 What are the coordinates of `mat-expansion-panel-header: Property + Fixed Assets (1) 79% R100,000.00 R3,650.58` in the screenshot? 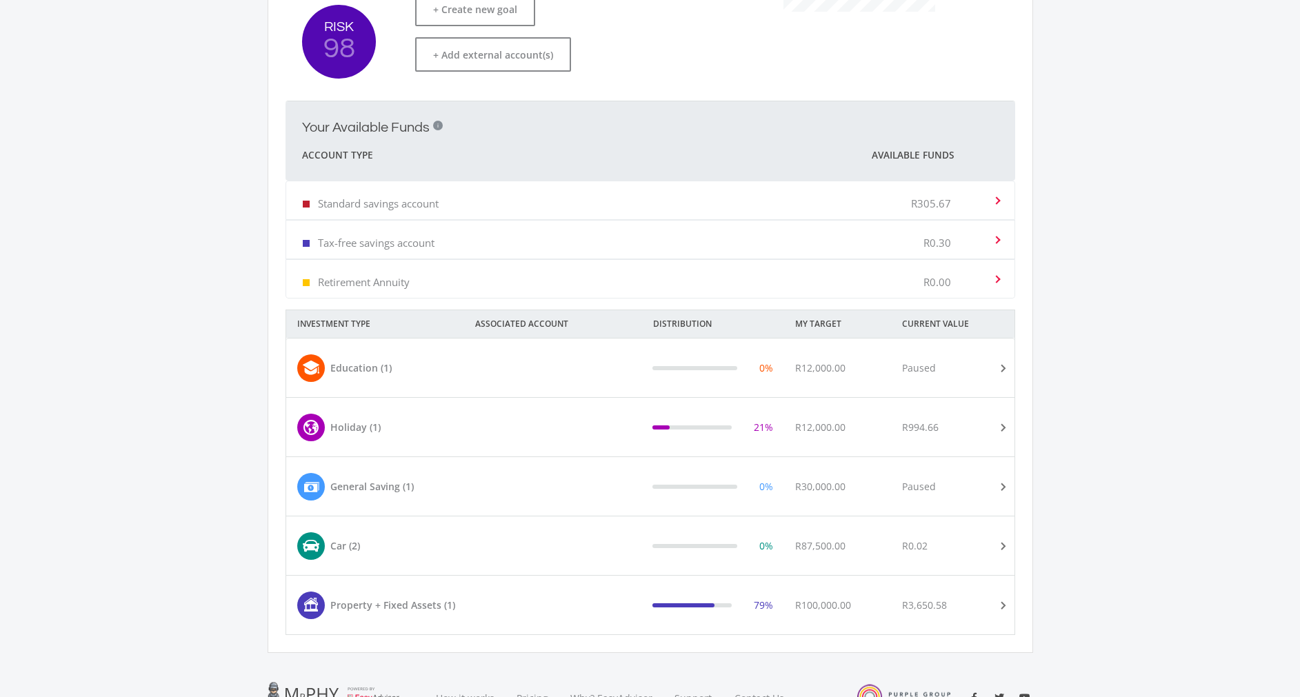 It's located at (650, 605).